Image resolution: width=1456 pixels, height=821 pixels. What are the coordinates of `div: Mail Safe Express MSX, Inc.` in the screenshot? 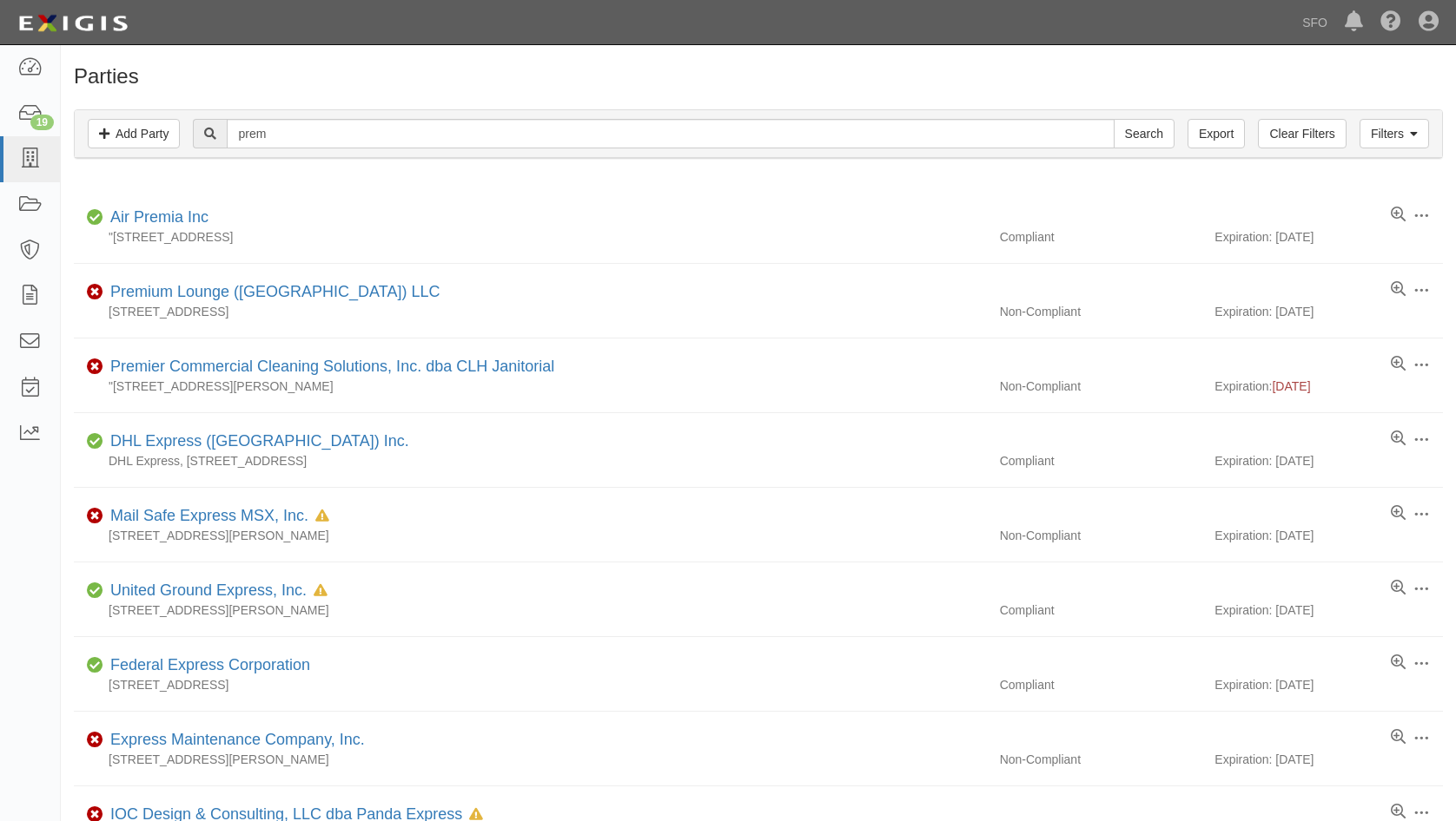 It's located at (216, 516).